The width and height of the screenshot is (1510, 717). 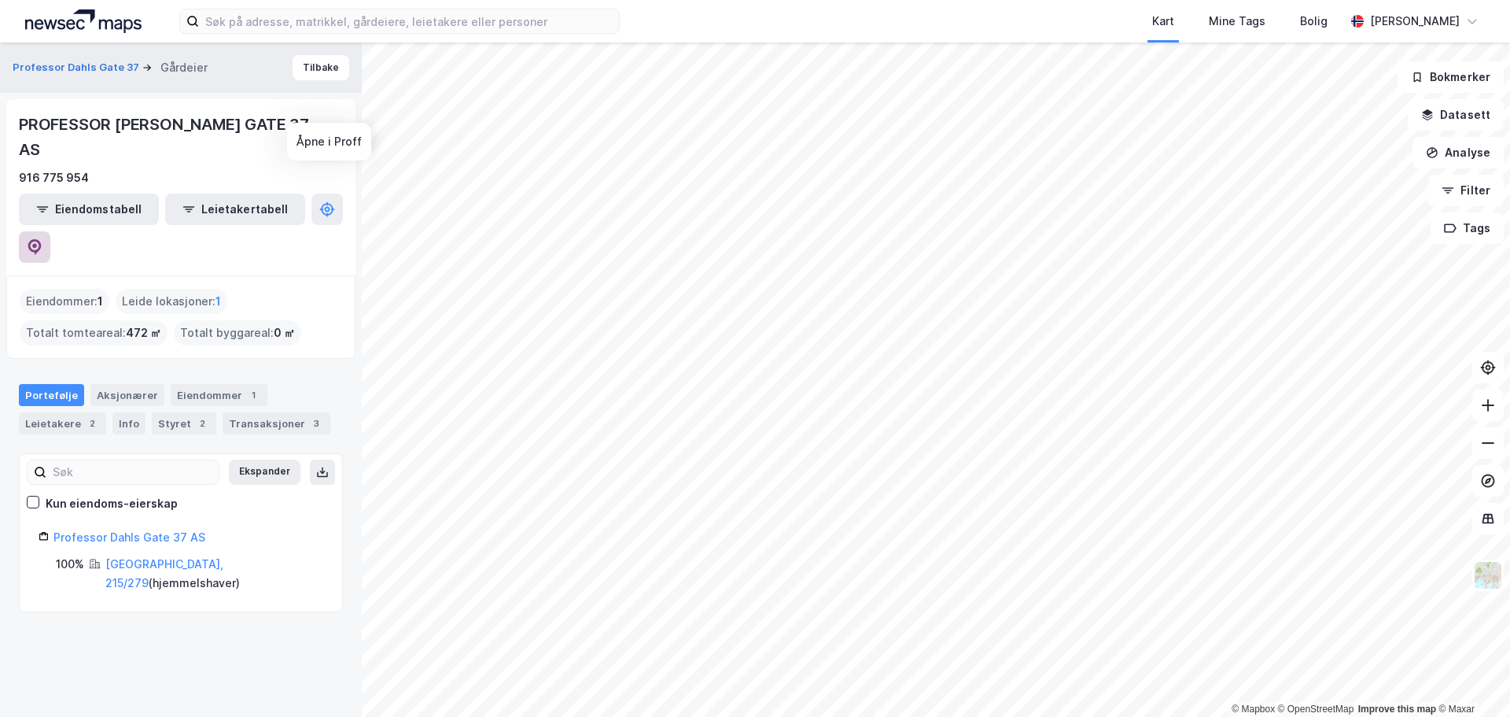 I want to click on button: Filter, so click(x=1466, y=190).